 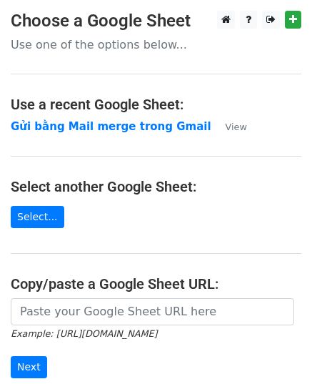 I want to click on small: View, so click(x=237, y=127).